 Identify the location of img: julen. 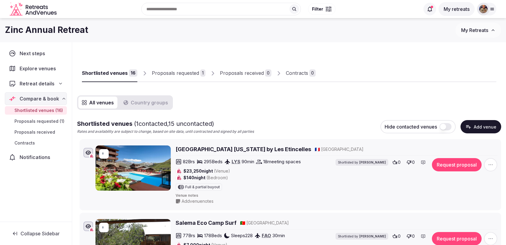
(484, 9).